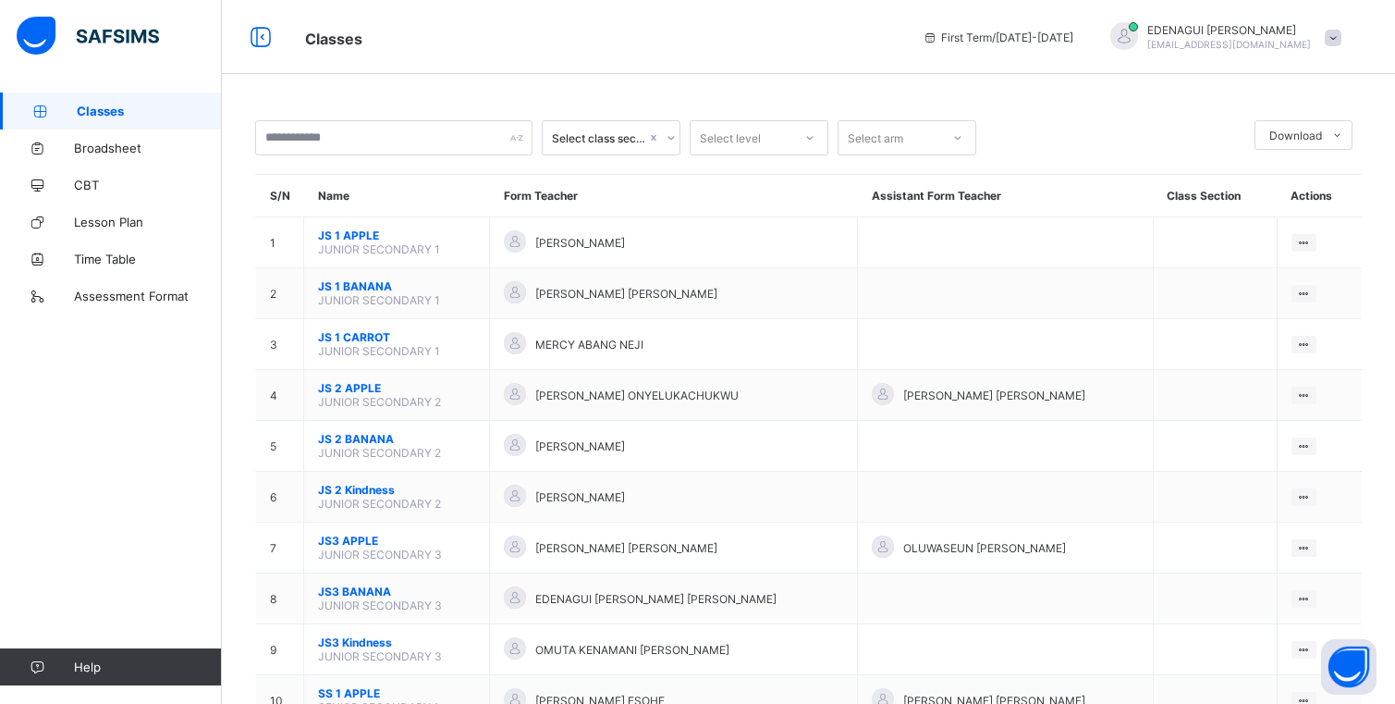  Describe the element at coordinates (148, 259) in the screenshot. I see `span: Time Table` at that location.